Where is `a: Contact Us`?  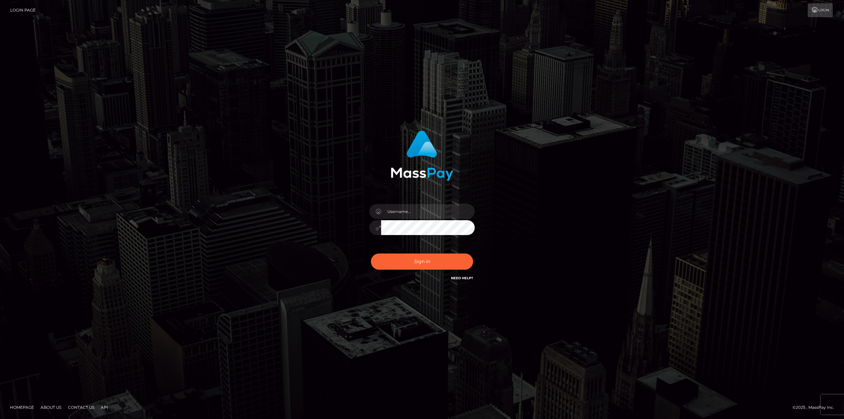
a: Contact Us is located at coordinates (81, 407).